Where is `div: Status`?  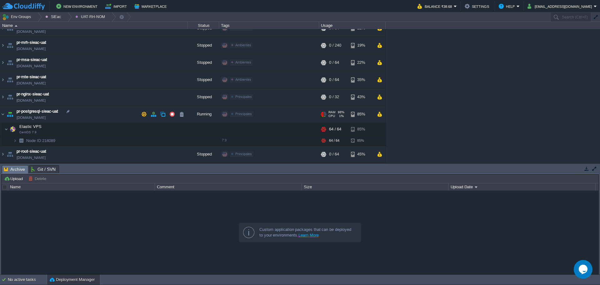 div: Status is located at coordinates (203, 25).